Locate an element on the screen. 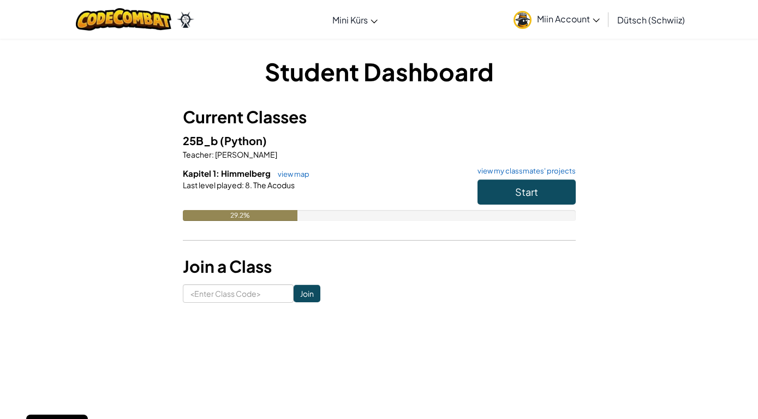 This screenshot has width=758, height=419. img: Ozaria is located at coordinates (186, 20).